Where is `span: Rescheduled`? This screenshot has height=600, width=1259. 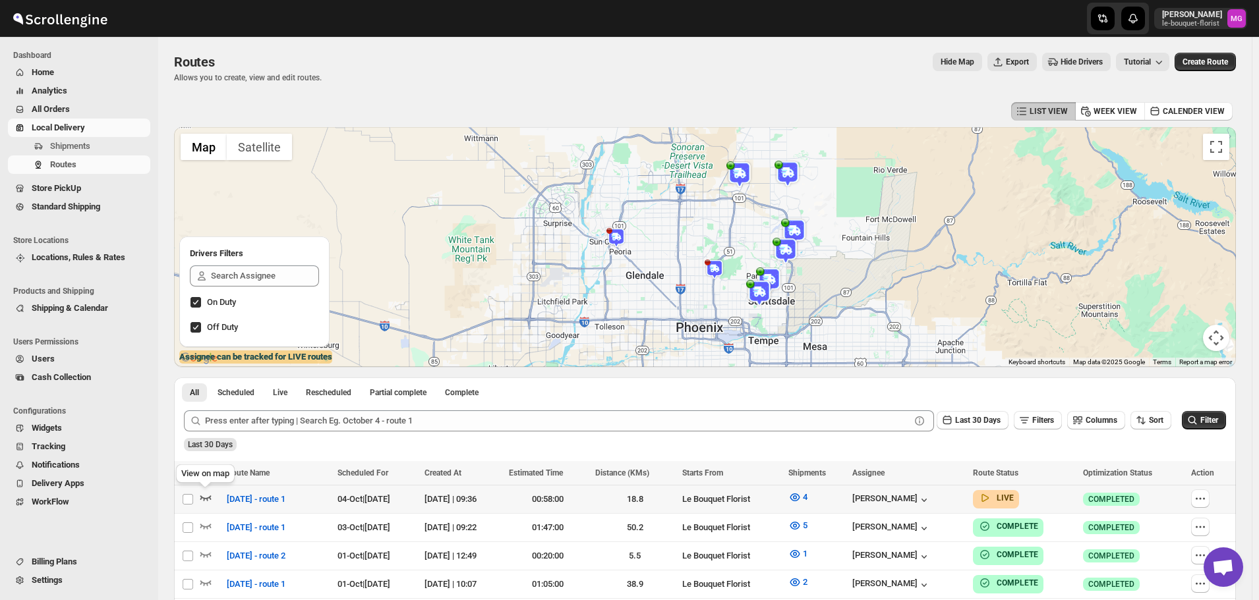 span: Rescheduled is located at coordinates (328, 393).